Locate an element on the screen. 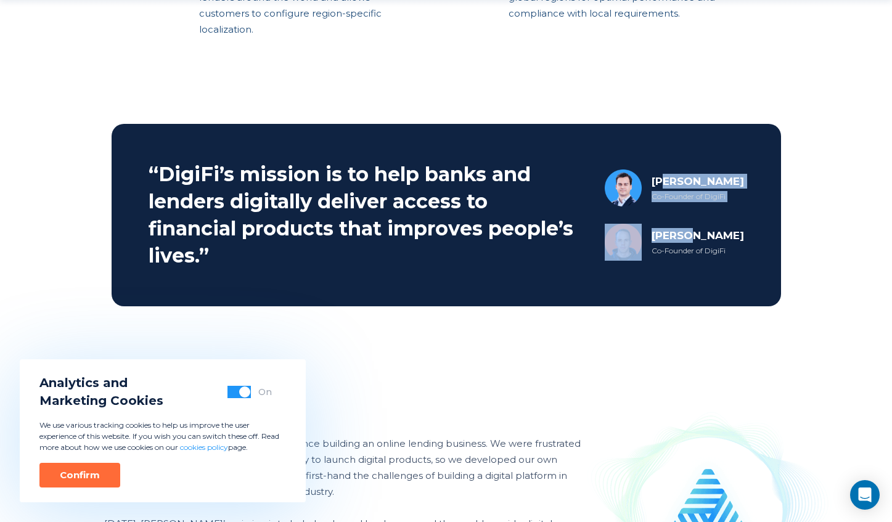 The width and height of the screenshot is (892, 522). button: Confirm is located at coordinates (80, 475).